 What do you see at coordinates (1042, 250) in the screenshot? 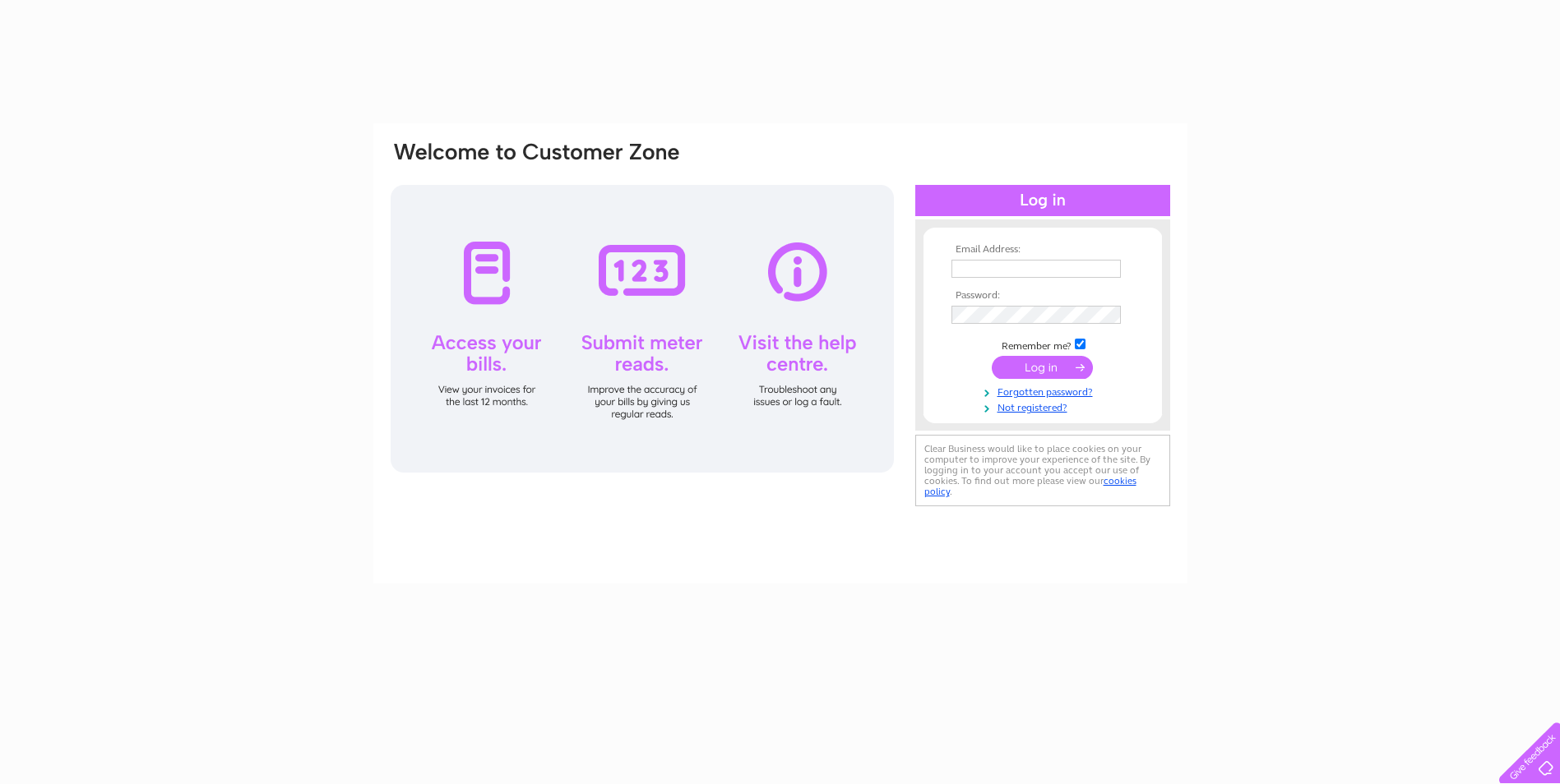
I see `th: Email Address:` at bounding box center [1042, 250].